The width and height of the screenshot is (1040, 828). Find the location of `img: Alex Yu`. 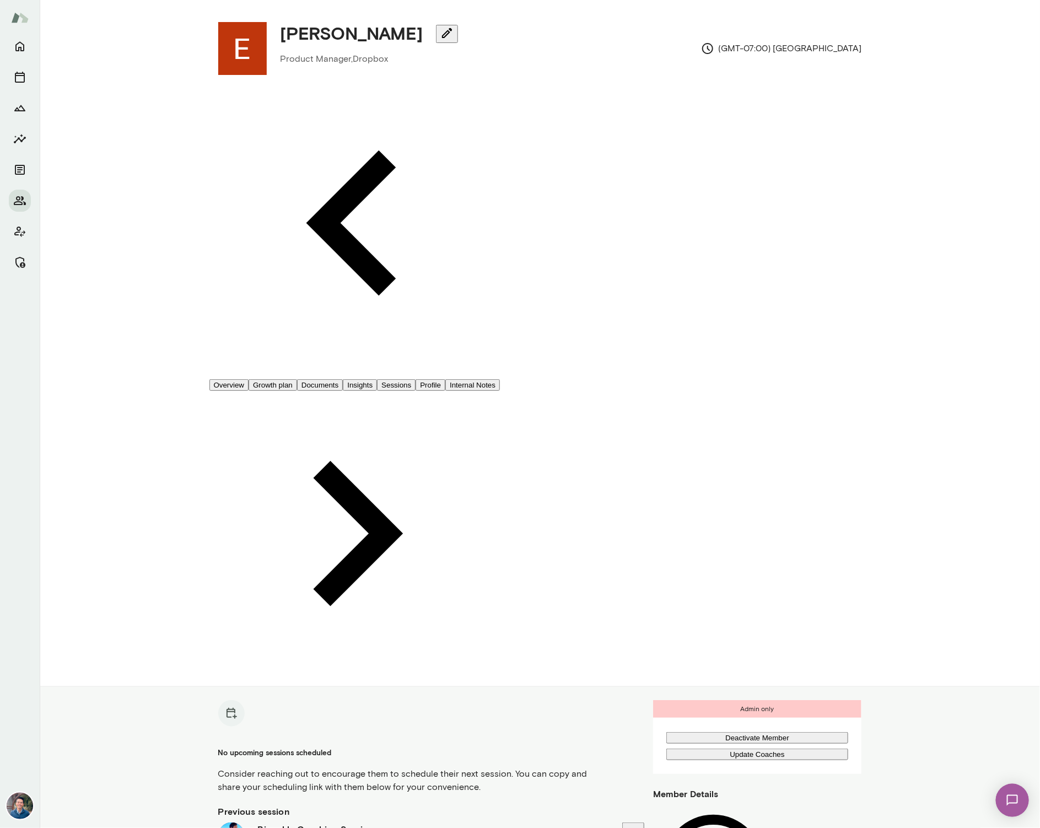

img: Alex Yu is located at coordinates (20, 806).